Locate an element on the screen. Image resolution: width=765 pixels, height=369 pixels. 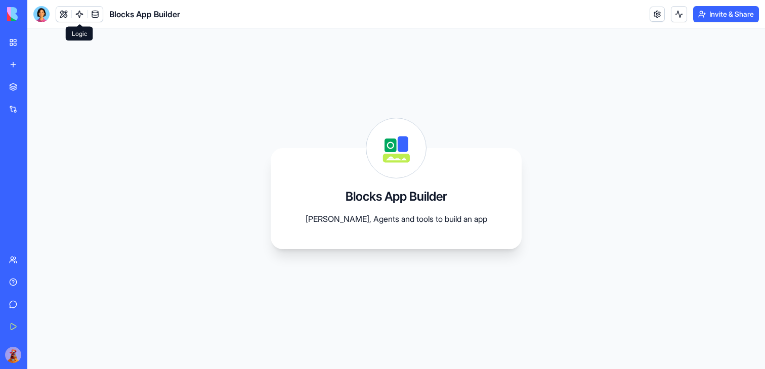
img: logo is located at coordinates (38, 14).